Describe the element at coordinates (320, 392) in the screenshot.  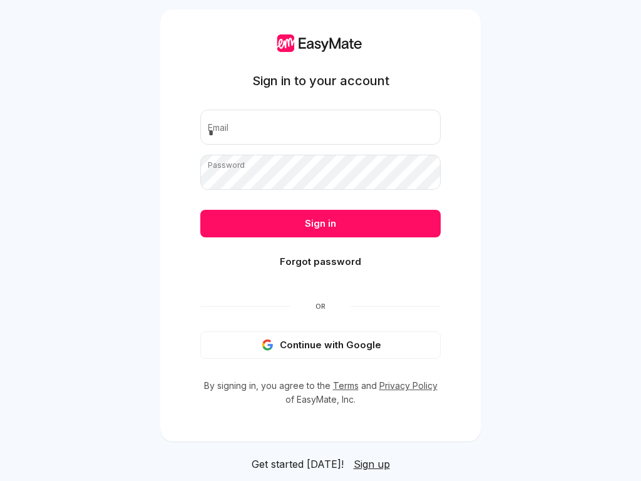
I see `p: By signing in, you agree to the and of EasyMate, Inc.` at that location.